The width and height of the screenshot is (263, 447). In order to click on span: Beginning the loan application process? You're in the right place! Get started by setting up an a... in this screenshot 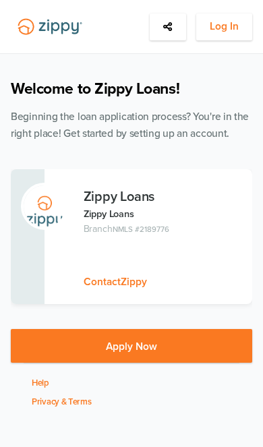, I will do `click(129, 125)`.